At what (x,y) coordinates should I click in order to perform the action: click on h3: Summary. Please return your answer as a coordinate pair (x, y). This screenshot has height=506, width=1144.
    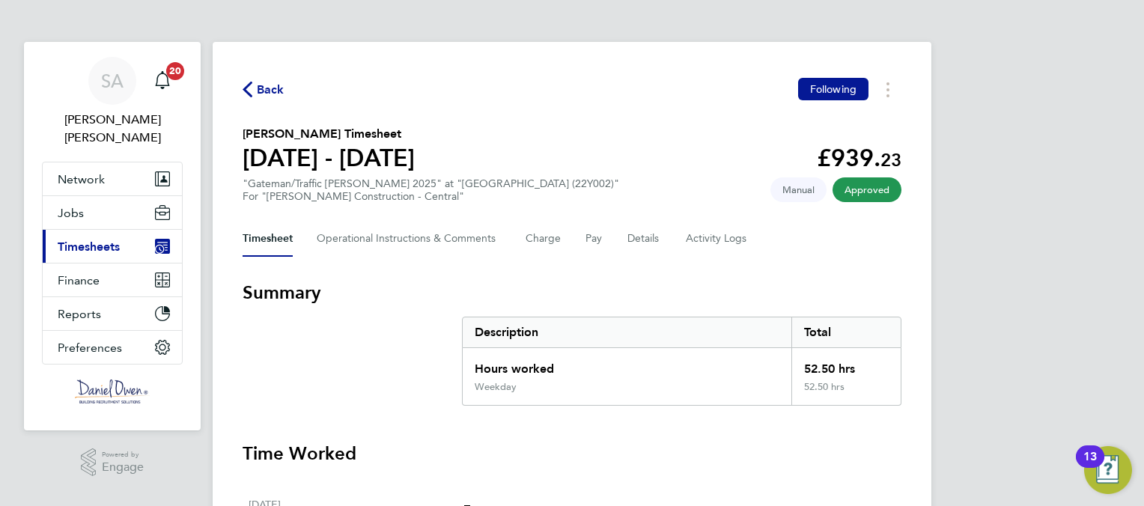
    Looking at the image, I should click on (572, 293).